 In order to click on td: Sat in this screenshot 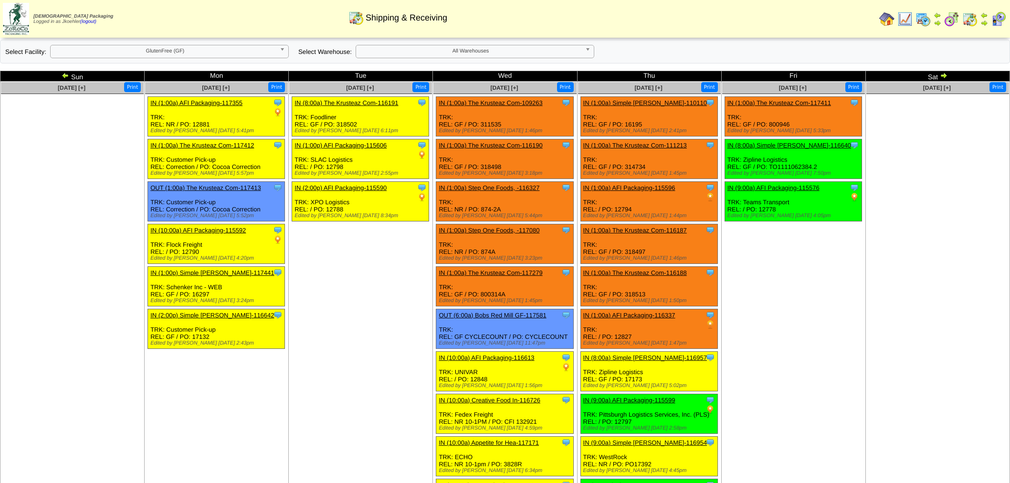, I will do `click(937, 76)`.